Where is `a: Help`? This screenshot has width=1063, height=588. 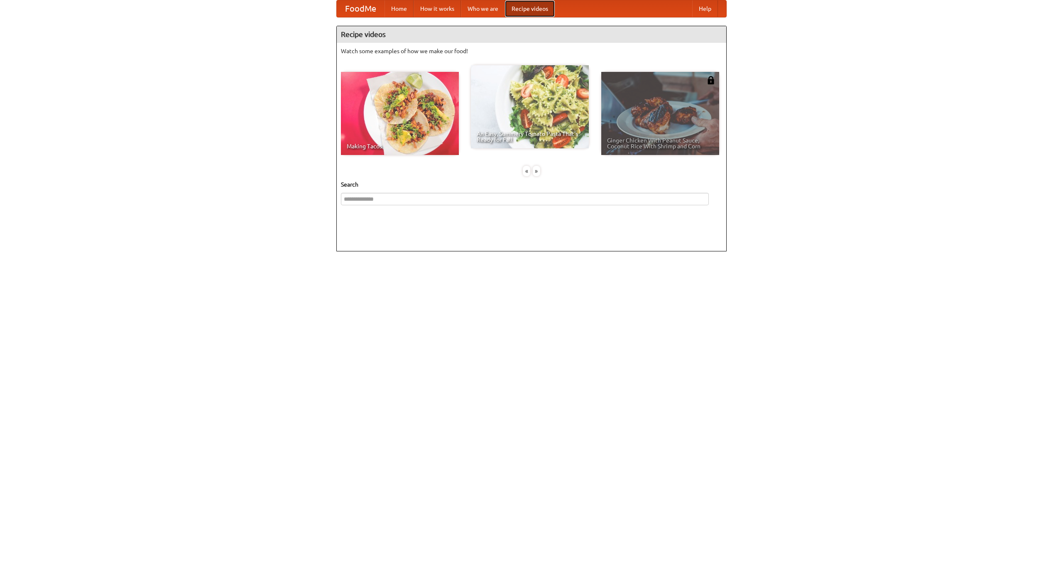
a: Help is located at coordinates (705, 9).